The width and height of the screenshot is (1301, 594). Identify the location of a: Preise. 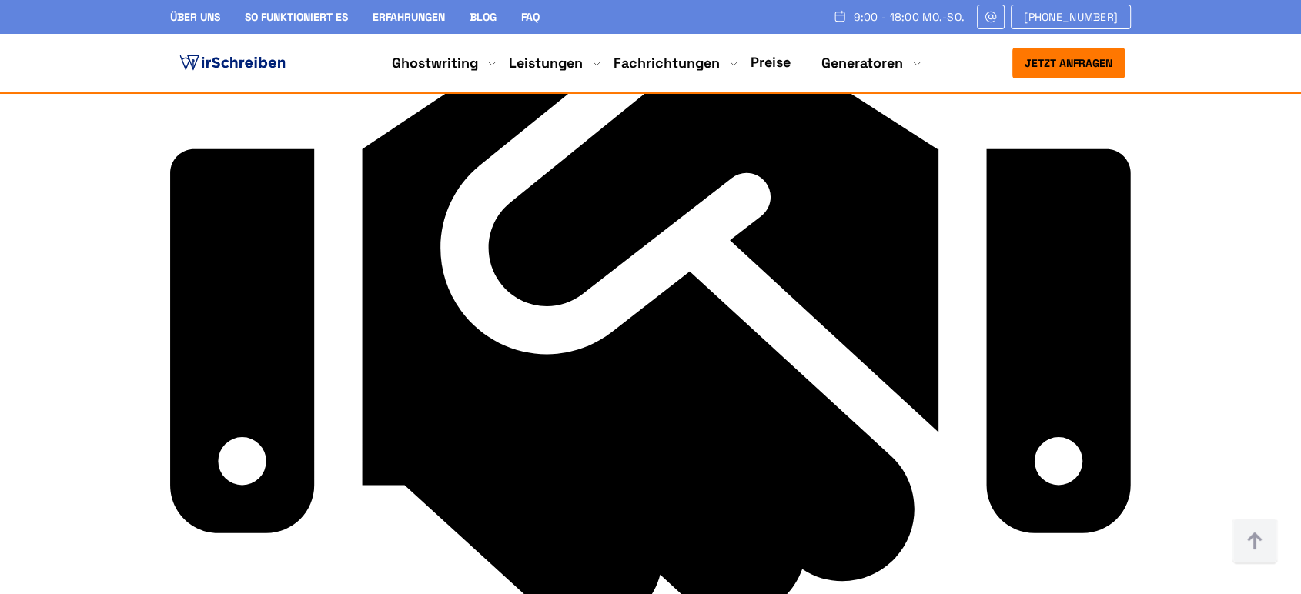
(771, 62).